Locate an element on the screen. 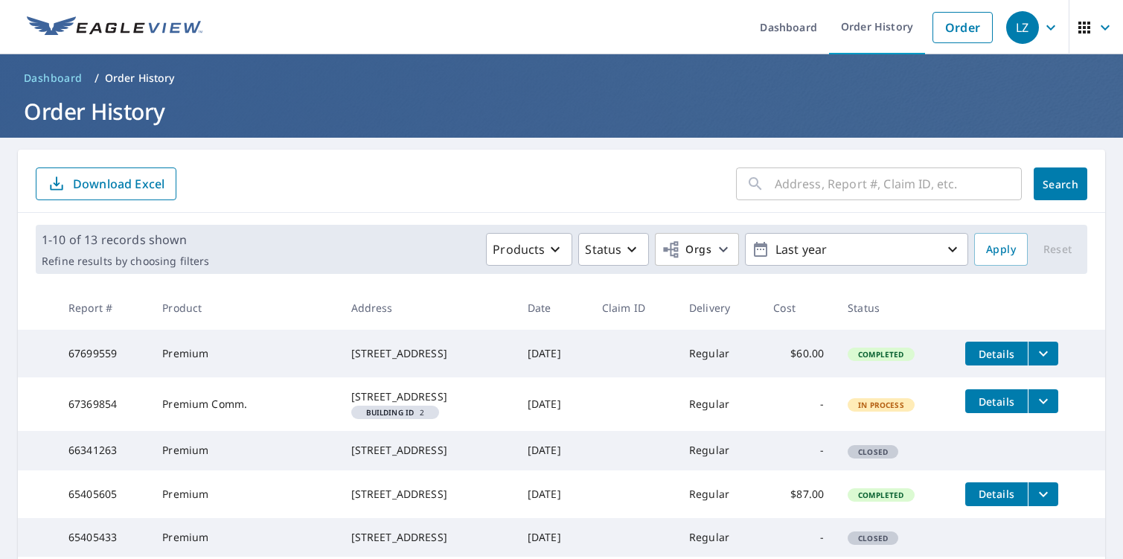 This screenshot has width=1123, height=559. button: Apply is located at coordinates (1001, 249).